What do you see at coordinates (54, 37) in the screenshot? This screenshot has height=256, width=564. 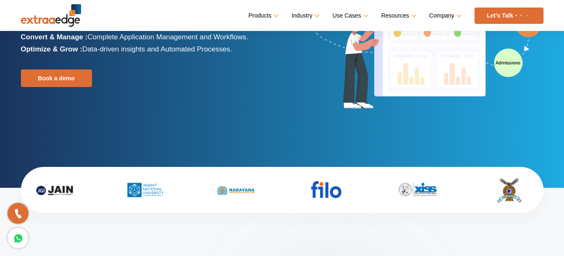 I see `b: Convert & Manage :` at bounding box center [54, 37].